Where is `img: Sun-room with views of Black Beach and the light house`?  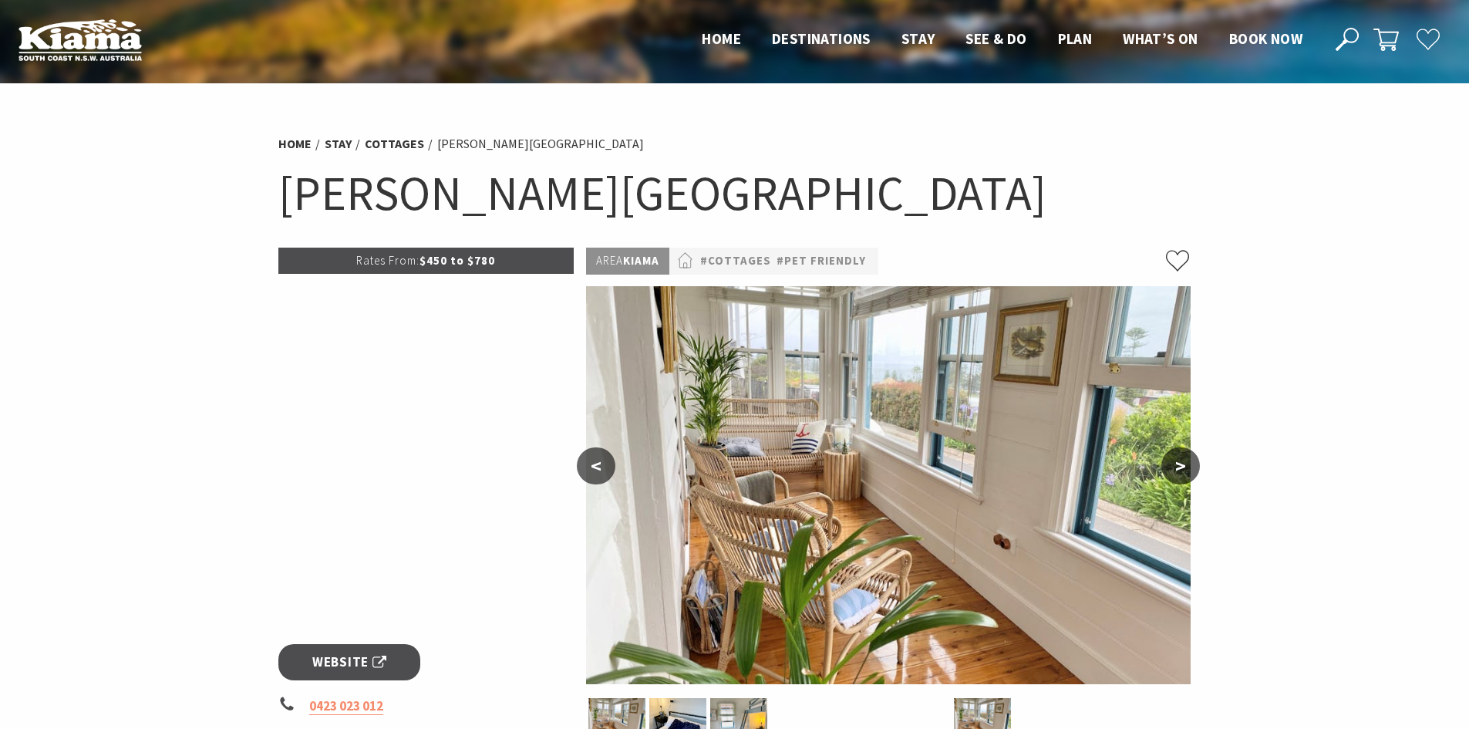
img: Sun-room with views of Black Beach and the light house is located at coordinates (888, 485).